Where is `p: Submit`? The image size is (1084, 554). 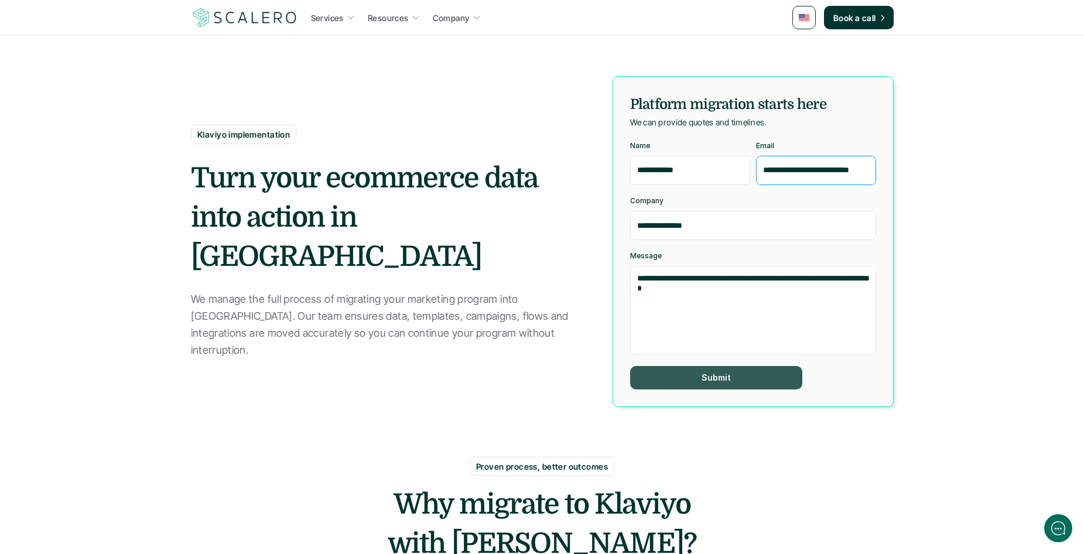 p: Submit is located at coordinates (716, 377).